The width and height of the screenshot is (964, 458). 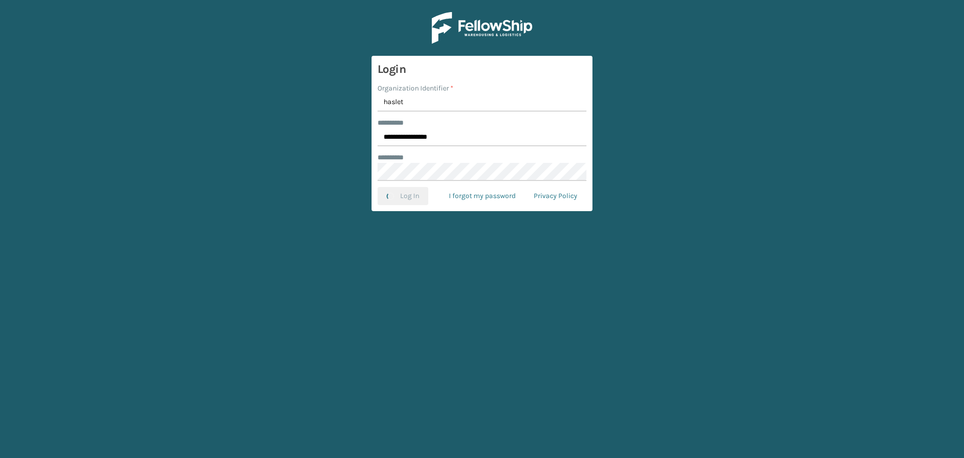 What do you see at coordinates (556, 196) in the screenshot?
I see `a: Privacy Policy` at bounding box center [556, 196].